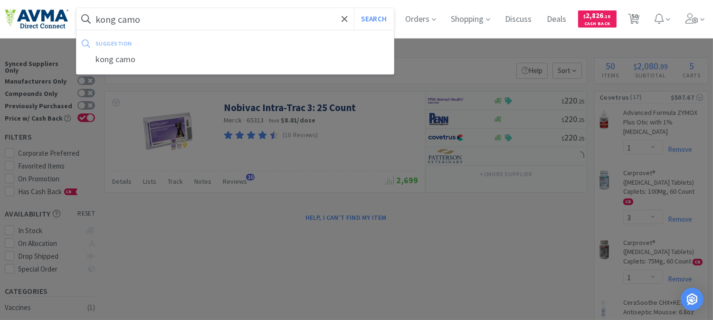 The height and width of the screenshot is (320, 713). What do you see at coordinates (597, 24) in the screenshot?
I see `span: Cash Back` at bounding box center [597, 24].